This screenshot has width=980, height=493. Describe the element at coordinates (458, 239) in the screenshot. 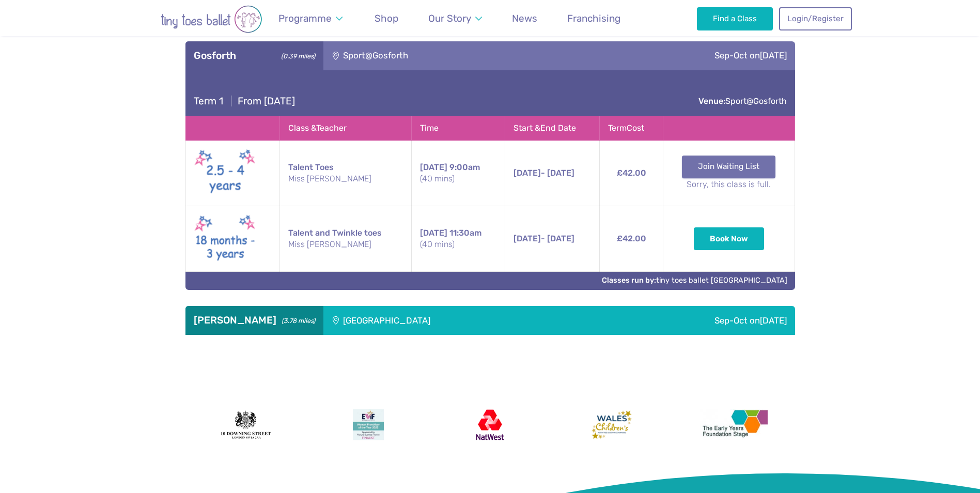

I see `td: 11:30am` at that location.